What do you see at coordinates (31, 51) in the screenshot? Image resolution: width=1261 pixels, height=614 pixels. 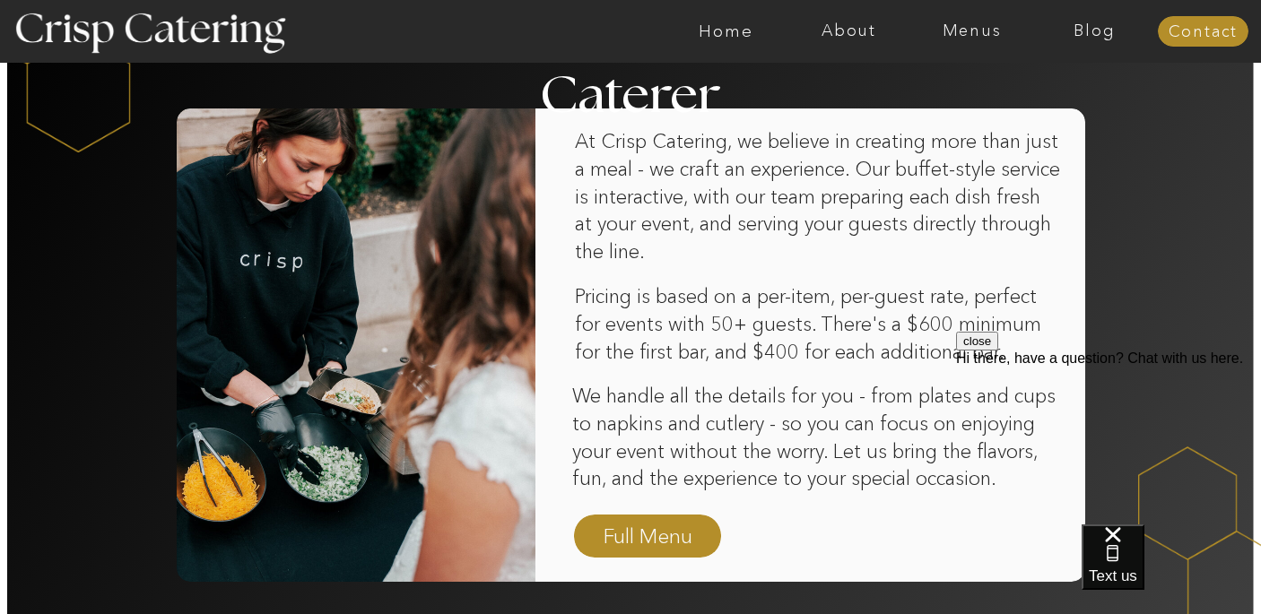 I see `span: Text us` at bounding box center [31, 51].